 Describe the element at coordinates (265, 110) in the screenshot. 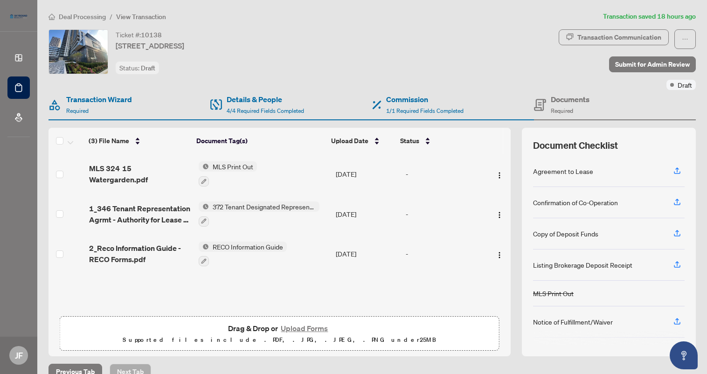

I see `span: 4/4 Required Fields Completed` at that location.